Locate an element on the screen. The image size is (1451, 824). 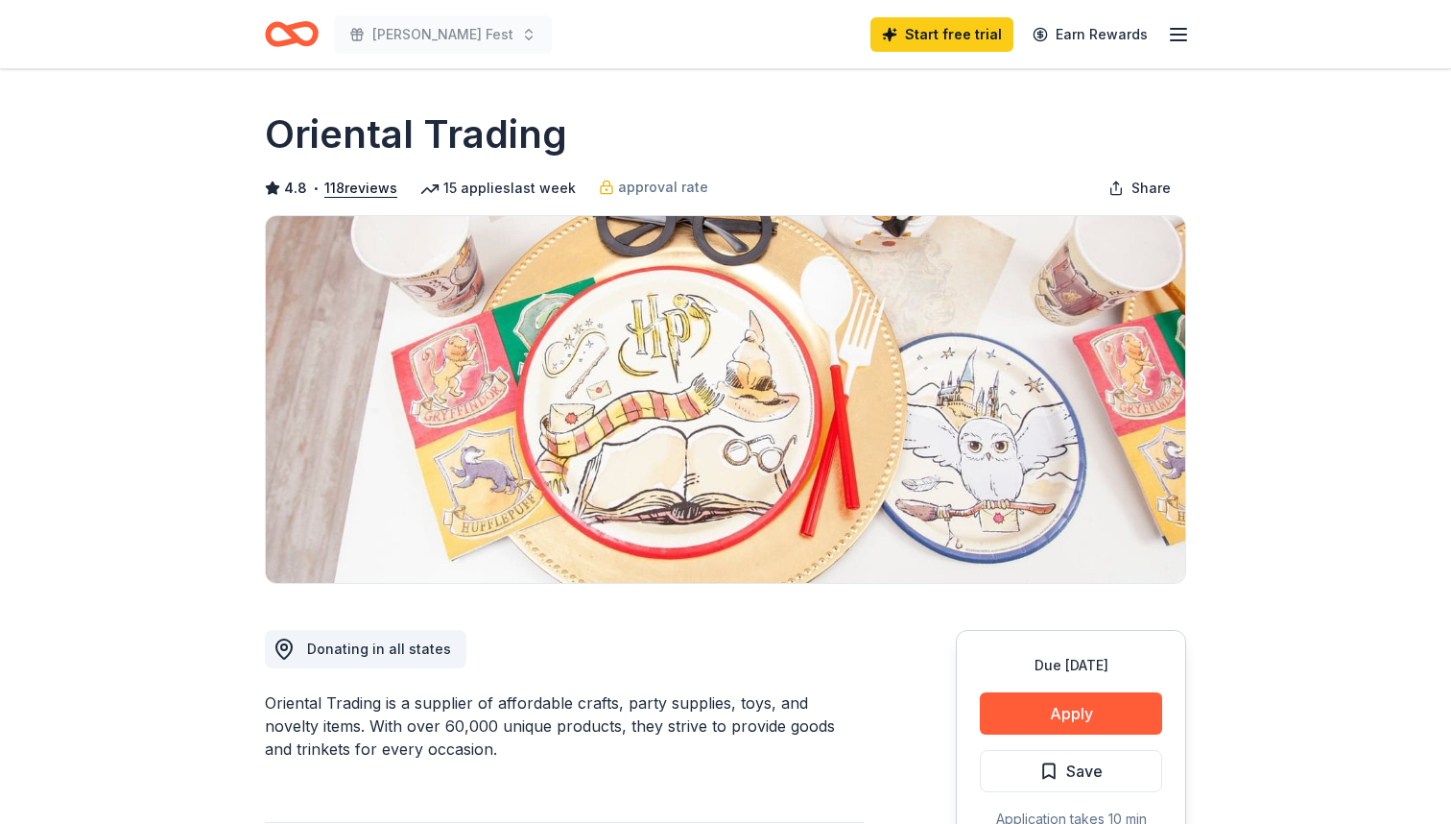
a: approval rate is located at coordinates (654, 187).